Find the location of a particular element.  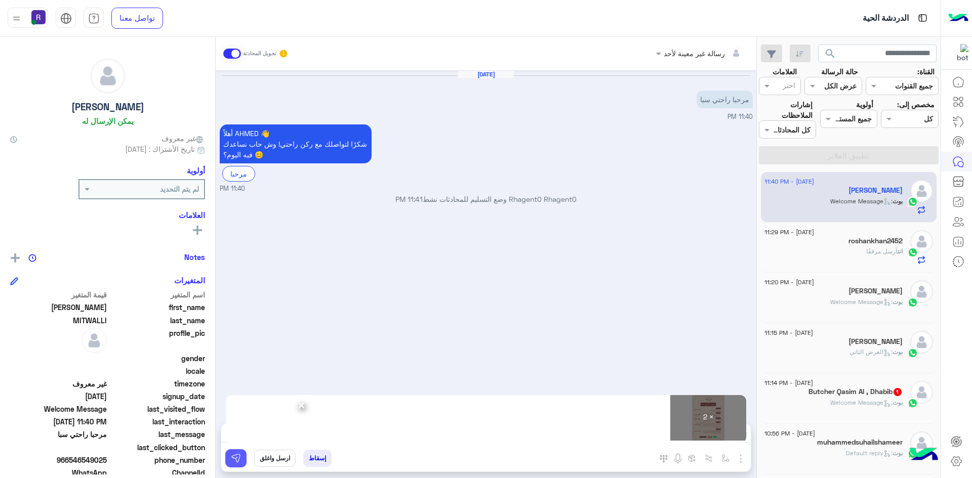

span: last_interaction is located at coordinates (157, 422).